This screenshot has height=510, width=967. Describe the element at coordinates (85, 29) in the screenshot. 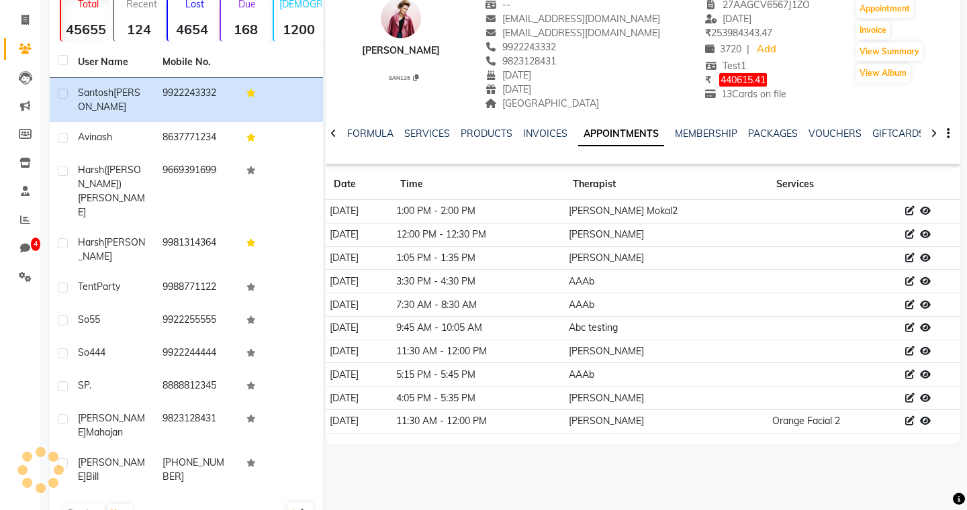

I see `strong: 45655` at that location.